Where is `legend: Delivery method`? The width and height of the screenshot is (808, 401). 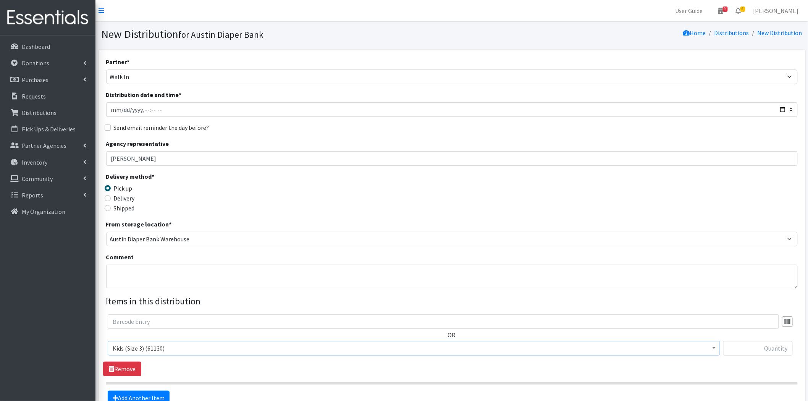
legend: Delivery method is located at coordinates (193, 178).